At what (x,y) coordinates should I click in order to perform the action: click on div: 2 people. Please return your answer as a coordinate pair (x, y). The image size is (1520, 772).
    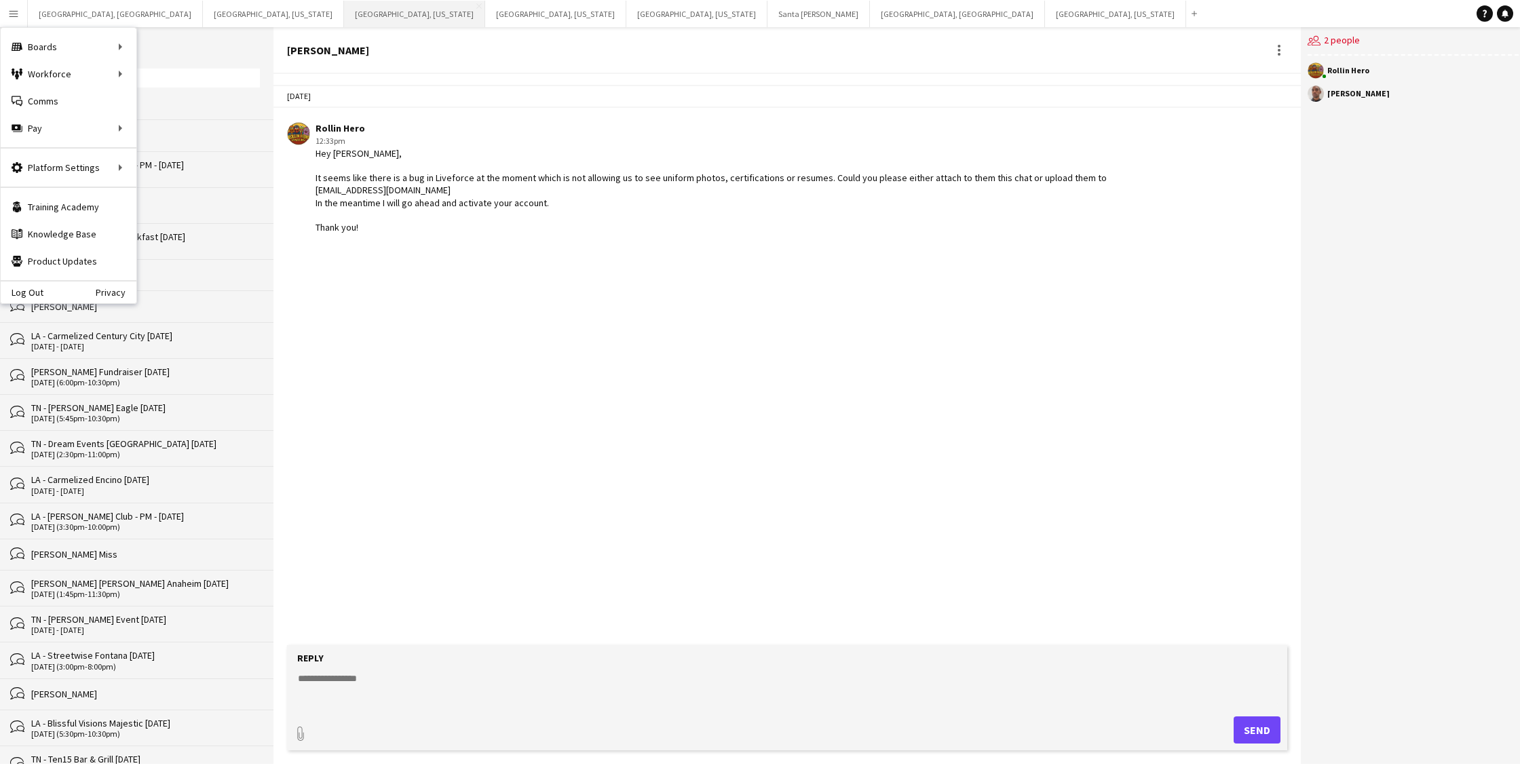
    Looking at the image, I should click on (1412, 41).